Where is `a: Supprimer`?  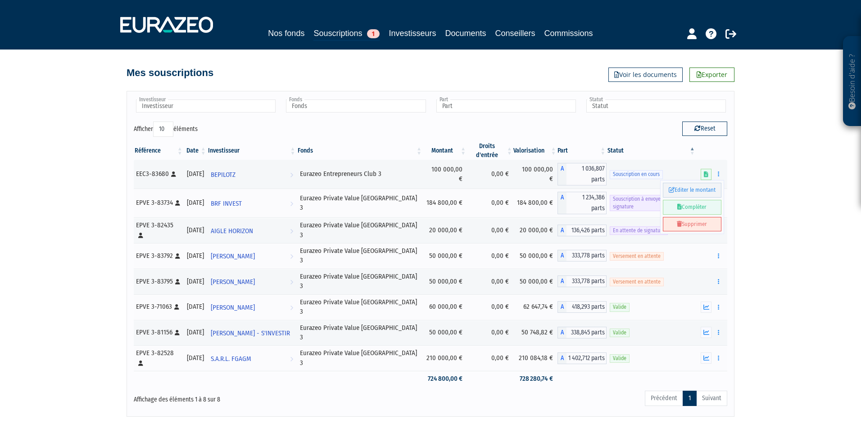 a: Supprimer is located at coordinates (692, 224).